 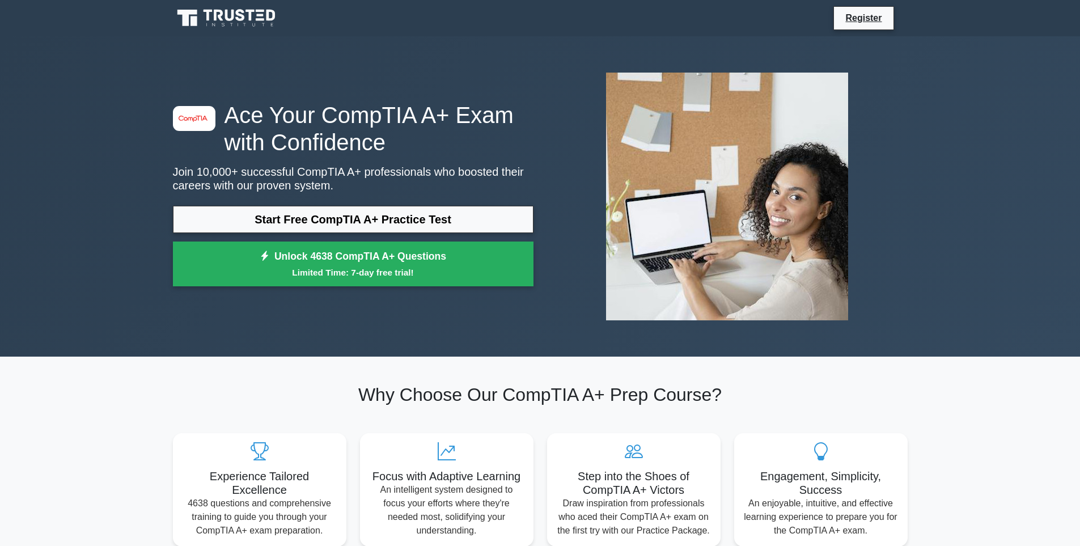 I want to click on small: Limited Time: 7-day free trial!, so click(x=353, y=272).